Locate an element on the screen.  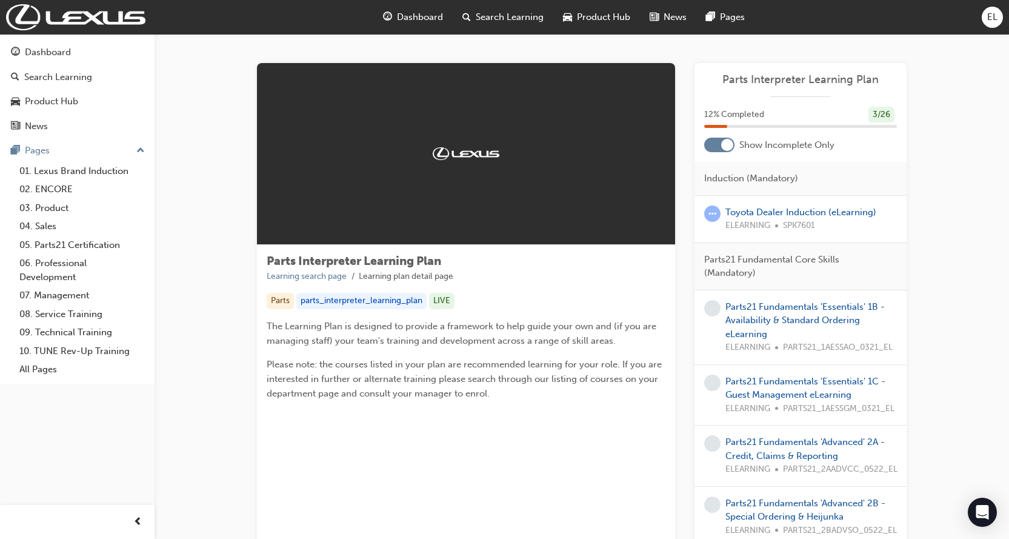
a: 09. Technical Training is located at coordinates (82, 332).